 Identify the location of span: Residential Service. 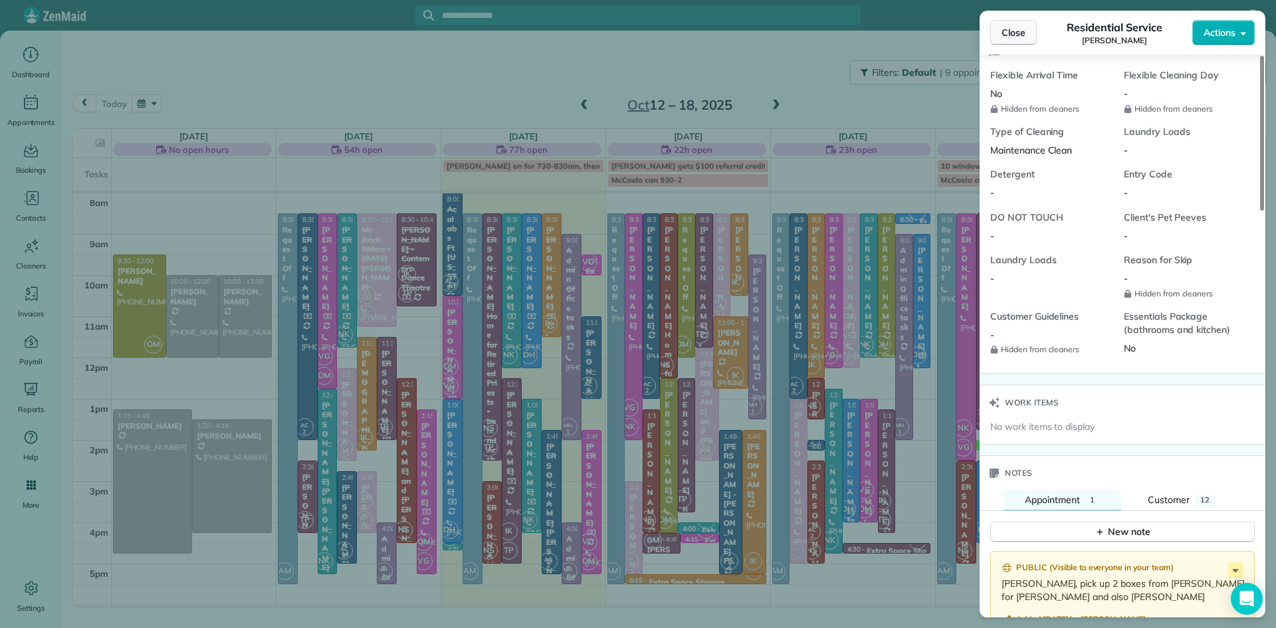
(1114, 27).